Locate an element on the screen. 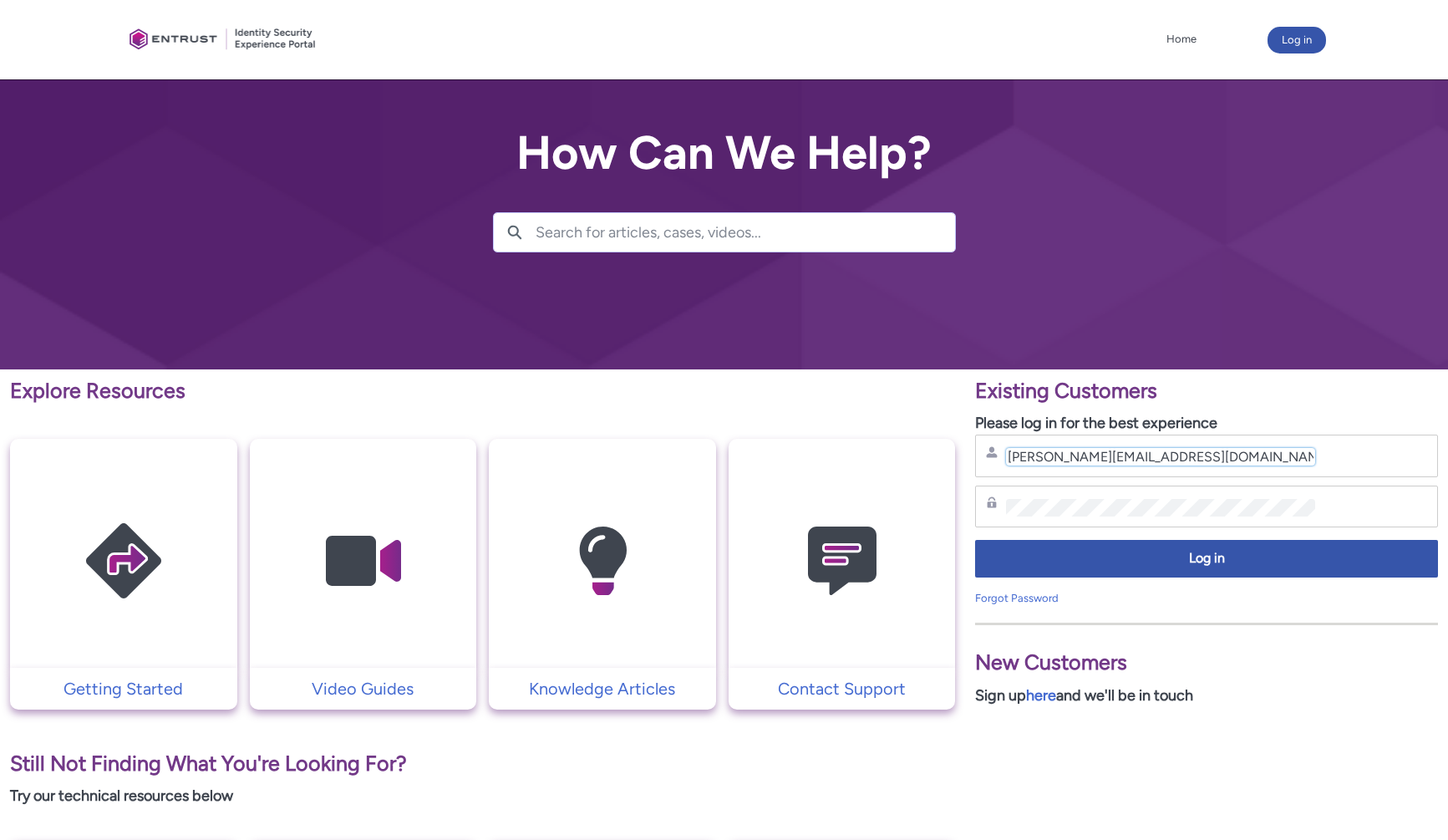  h2: How Can We Help? is located at coordinates (724, 153).